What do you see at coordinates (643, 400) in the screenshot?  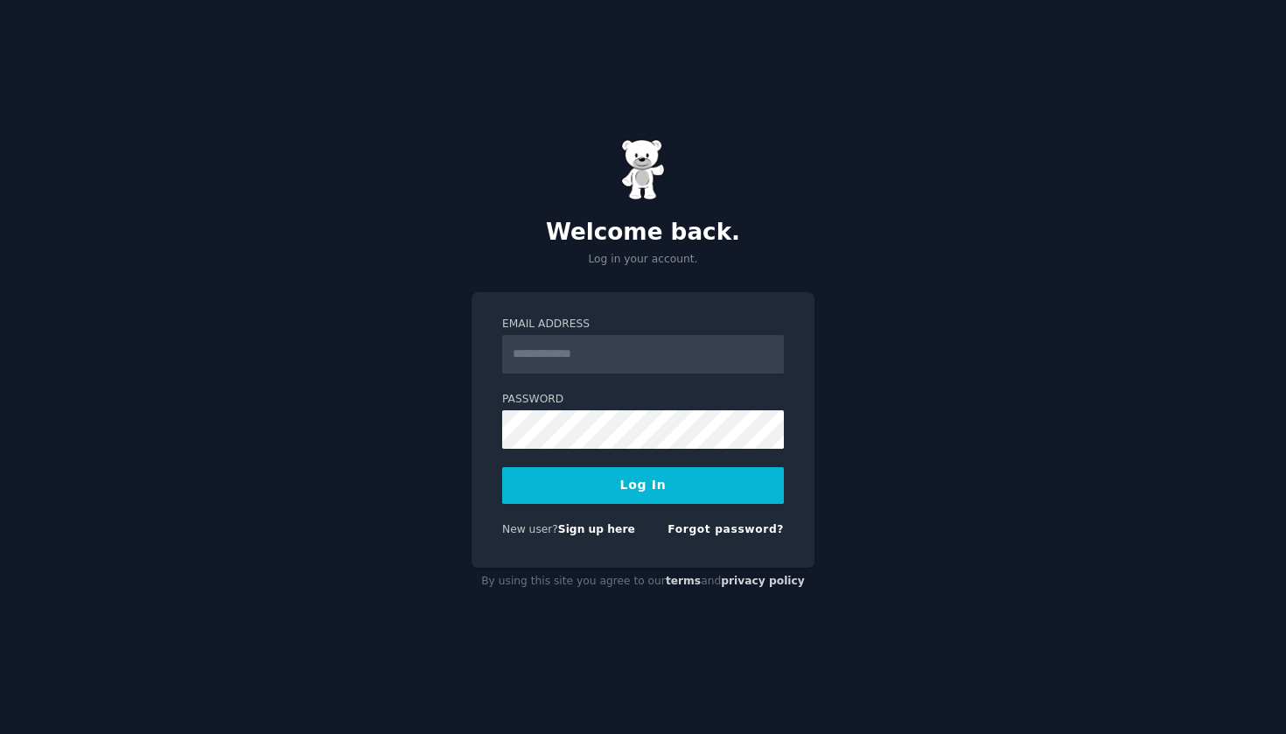 I see `label: Password` at bounding box center [643, 400].